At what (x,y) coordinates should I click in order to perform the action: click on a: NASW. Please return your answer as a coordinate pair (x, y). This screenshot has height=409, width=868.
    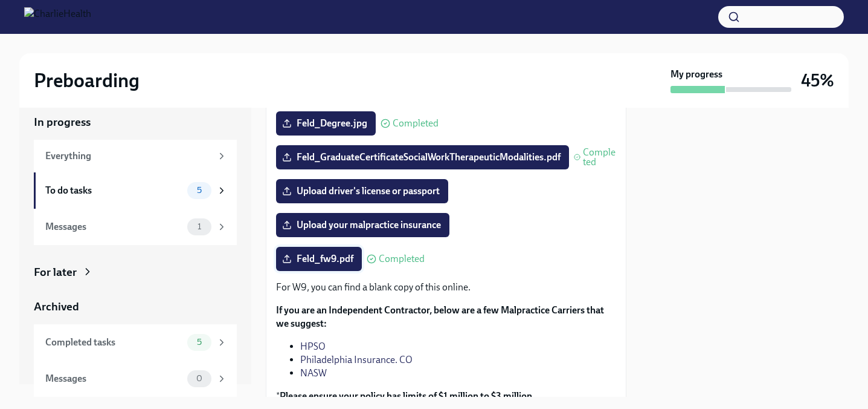
    Looking at the image, I should click on (314, 372).